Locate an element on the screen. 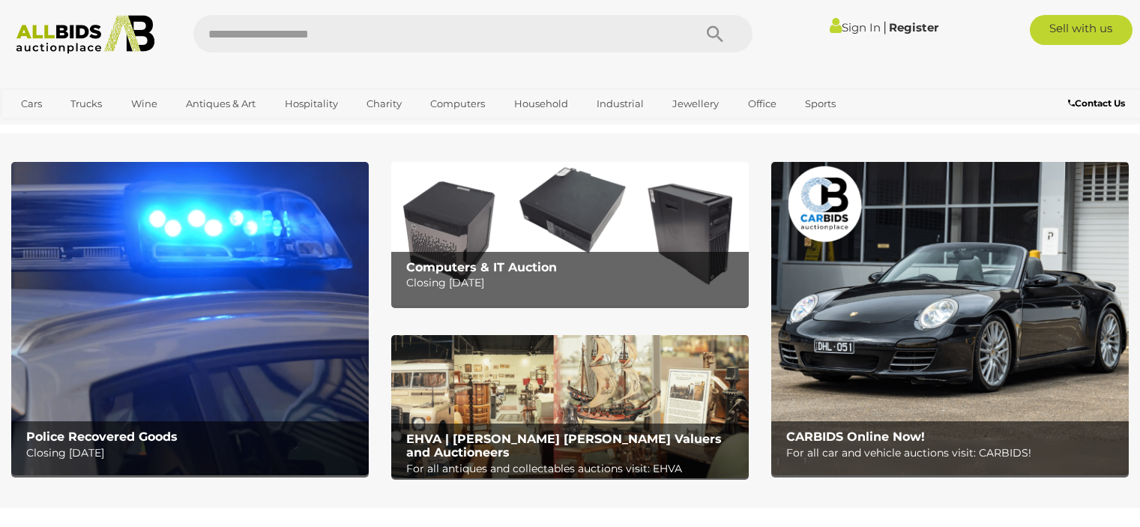  a: Sell with us is located at coordinates (1081, 30).